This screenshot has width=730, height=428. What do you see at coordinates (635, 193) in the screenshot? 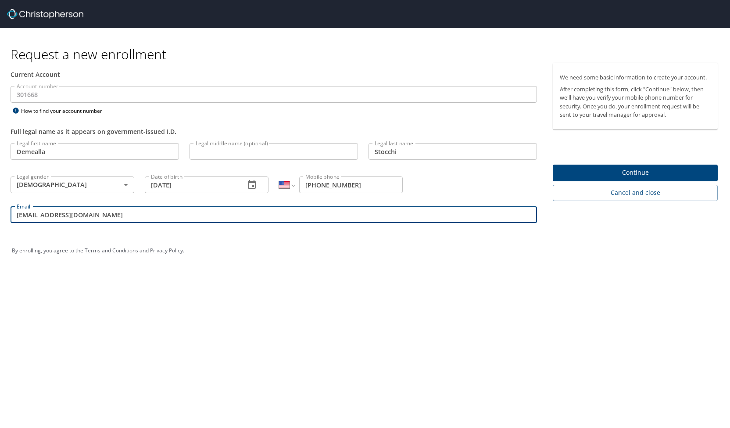
I see `span: Cancel and close` at bounding box center [635, 193].